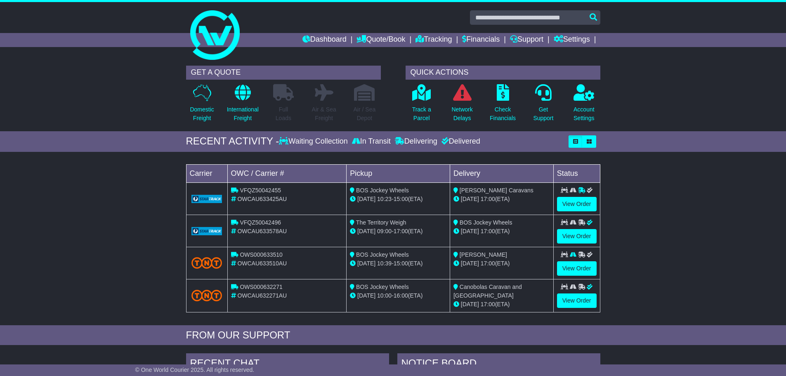 The width and height of the screenshot is (786, 376). What do you see at coordinates (393, 335) in the screenshot?
I see `div: FROM OUR SUPPORT` at bounding box center [393, 335].